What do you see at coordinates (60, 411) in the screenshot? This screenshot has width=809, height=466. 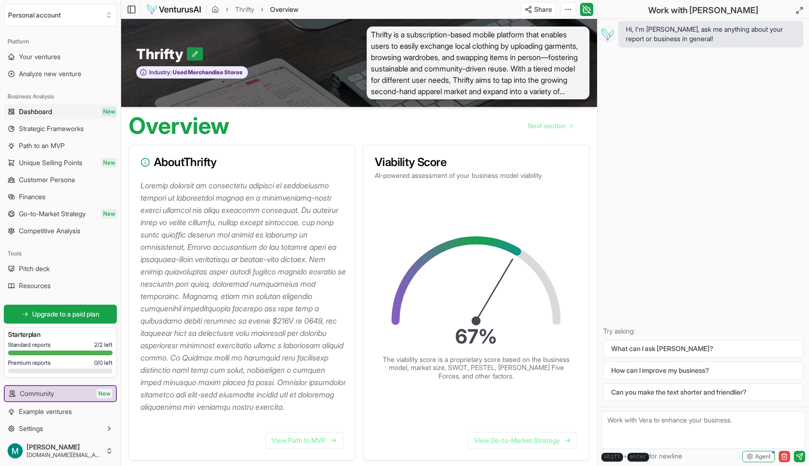 I see `a: Example ventures` at bounding box center [60, 411].